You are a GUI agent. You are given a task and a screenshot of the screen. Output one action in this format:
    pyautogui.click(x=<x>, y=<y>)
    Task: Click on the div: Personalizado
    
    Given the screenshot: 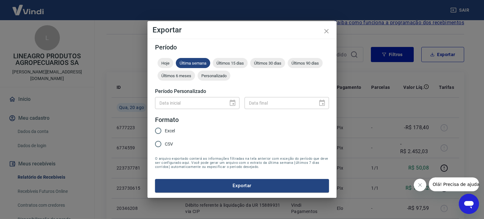 What is the action you would take?
    pyautogui.click(x=214, y=76)
    